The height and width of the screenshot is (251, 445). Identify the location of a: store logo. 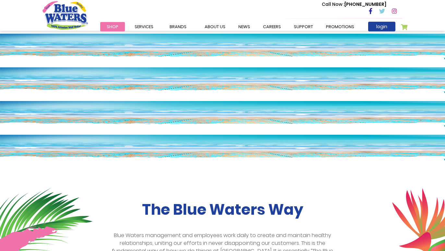
(65, 15).